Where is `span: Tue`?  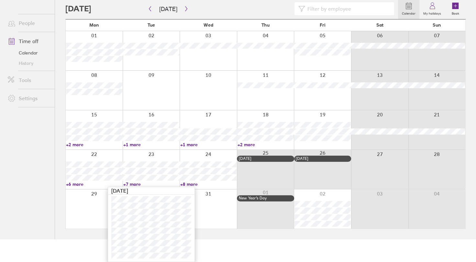
span: Tue is located at coordinates (151, 25).